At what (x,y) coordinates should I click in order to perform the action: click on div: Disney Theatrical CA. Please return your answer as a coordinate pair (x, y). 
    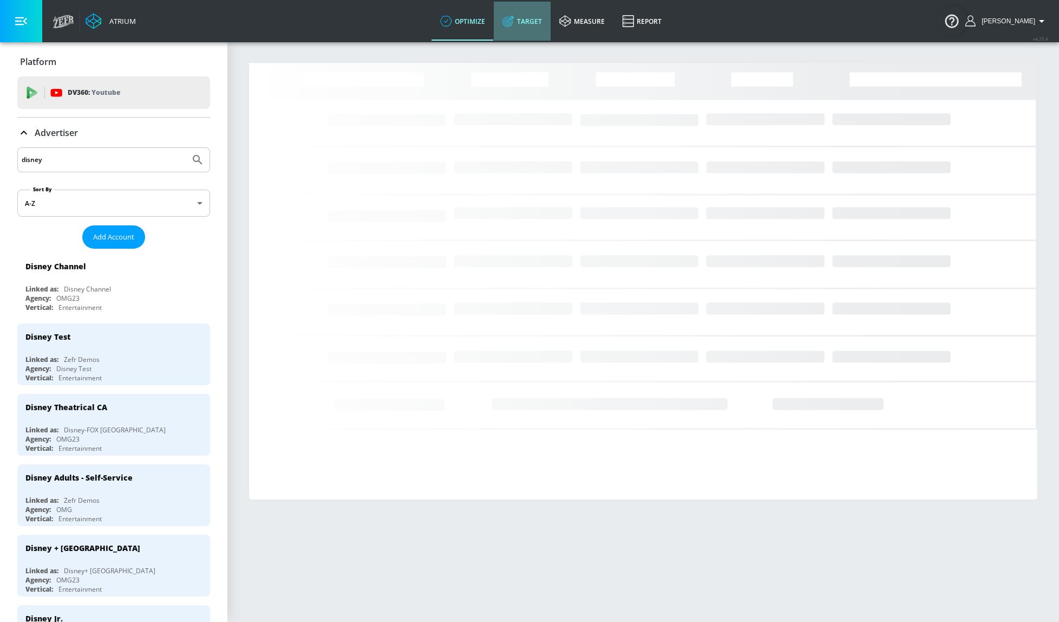
    Looking at the image, I should click on (66, 407).